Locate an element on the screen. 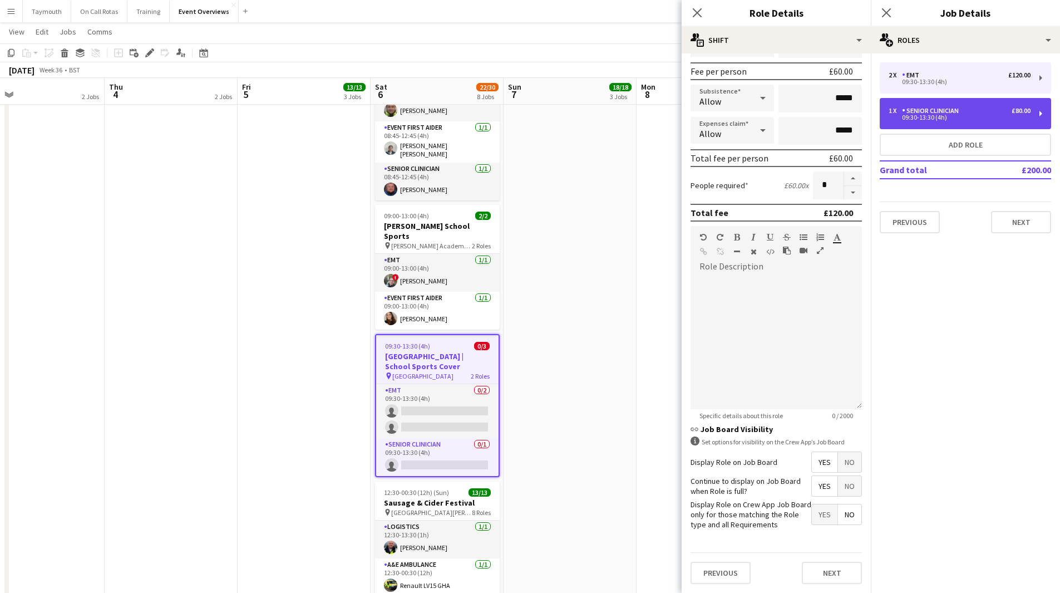  h3: Sausage & Cider Festival is located at coordinates (437, 502).